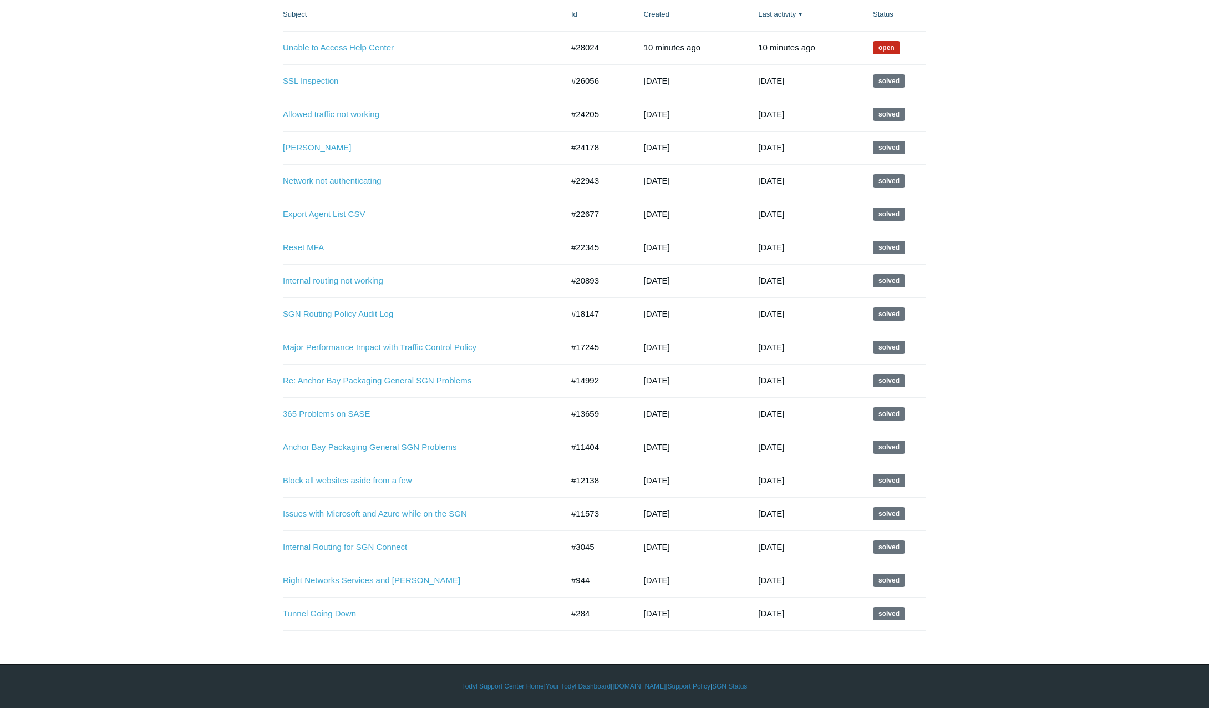 This screenshot has width=1209, height=708. I want to click on td: #26056, so click(596, 81).